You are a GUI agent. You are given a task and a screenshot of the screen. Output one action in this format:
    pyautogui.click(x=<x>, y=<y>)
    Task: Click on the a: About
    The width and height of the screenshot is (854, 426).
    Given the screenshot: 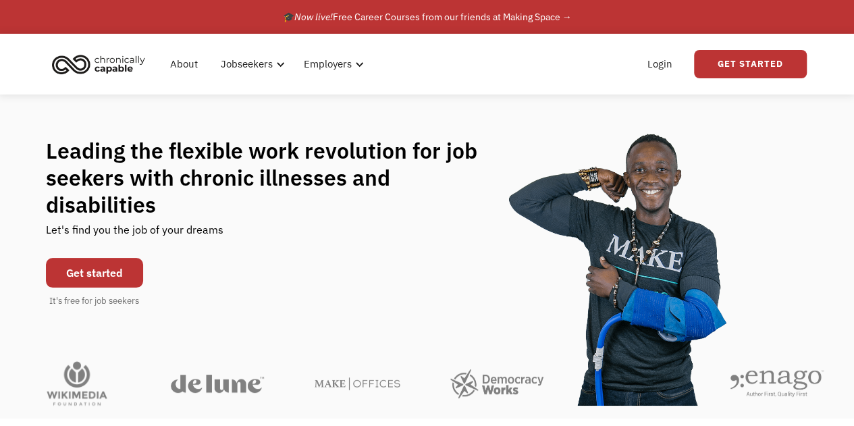 What is the action you would take?
    pyautogui.click(x=184, y=64)
    